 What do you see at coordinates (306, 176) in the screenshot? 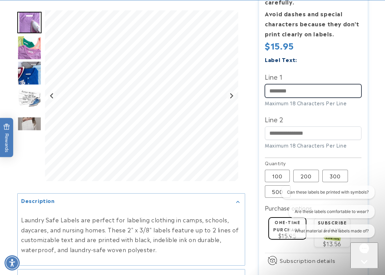
I see `label: 200` at bounding box center [306, 176].